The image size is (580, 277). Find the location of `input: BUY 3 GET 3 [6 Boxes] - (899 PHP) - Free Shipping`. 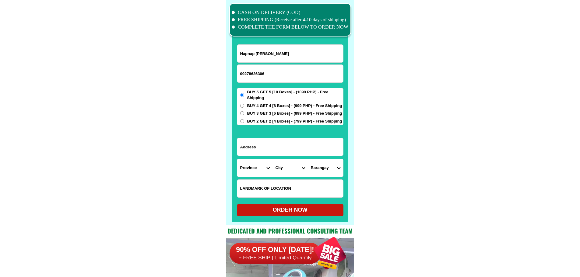

input: BUY 3 GET 3 [6 Boxes] - (899 PHP) - Free Shipping is located at coordinates (242, 113).